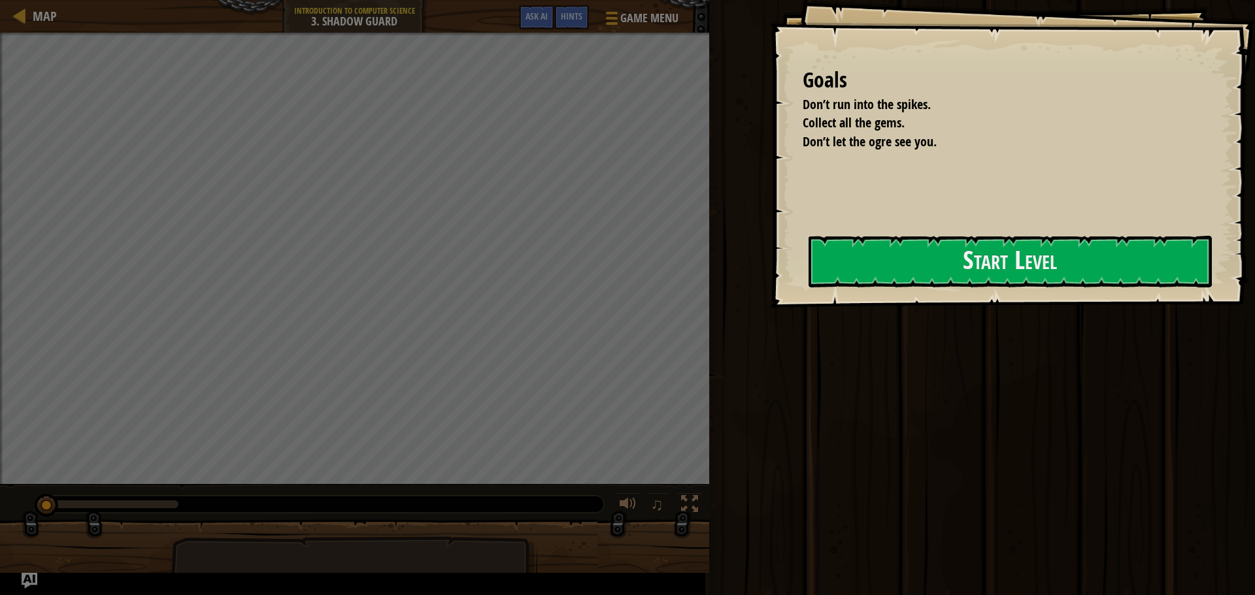 This screenshot has width=1255, height=595. What do you see at coordinates (996, 123) in the screenshot?
I see `li: Collect all the gems.` at bounding box center [996, 123].